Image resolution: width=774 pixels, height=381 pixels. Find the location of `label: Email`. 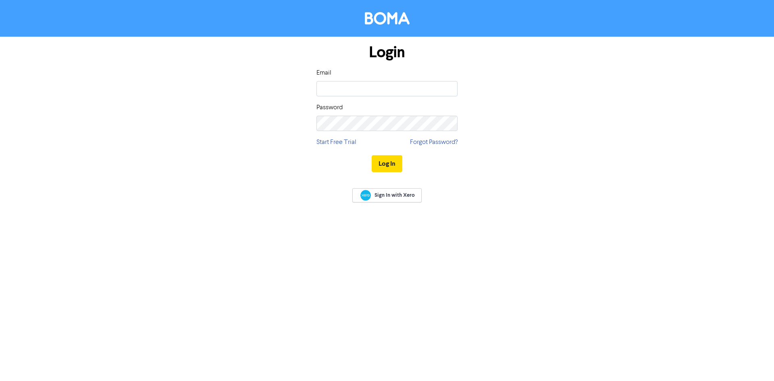

label: Email is located at coordinates (324, 73).